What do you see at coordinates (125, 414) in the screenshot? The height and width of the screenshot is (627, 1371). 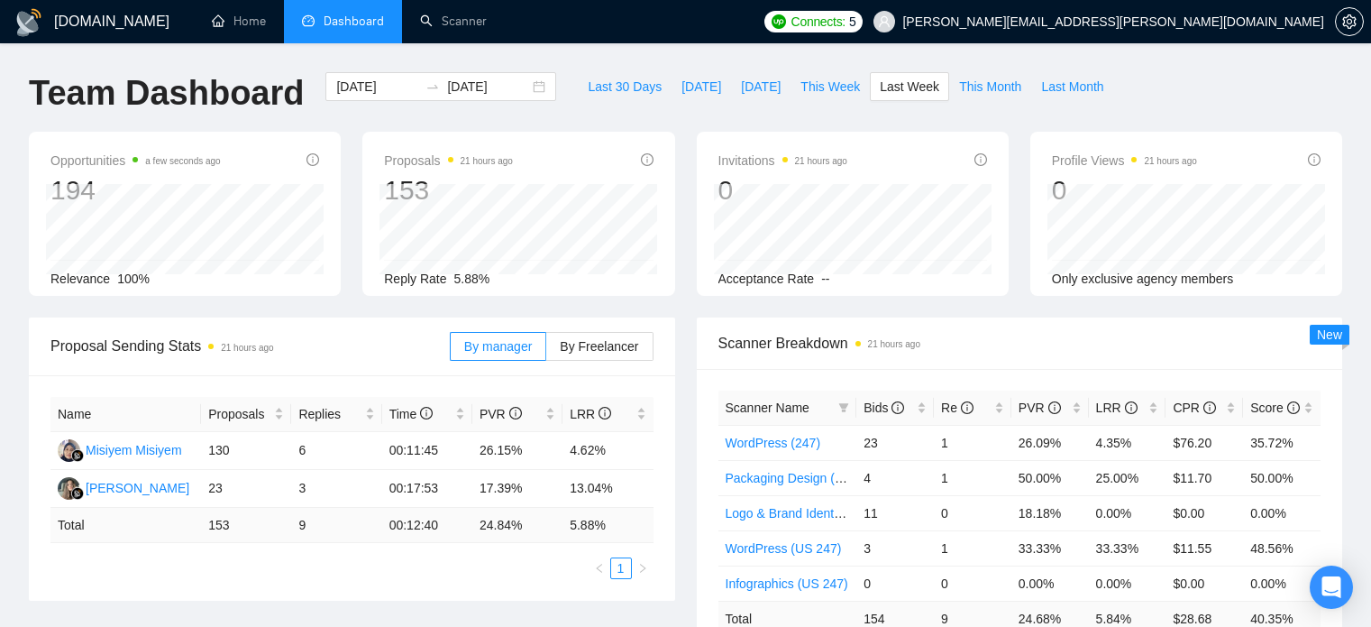 I see `th: Name` at bounding box center [125, 414].